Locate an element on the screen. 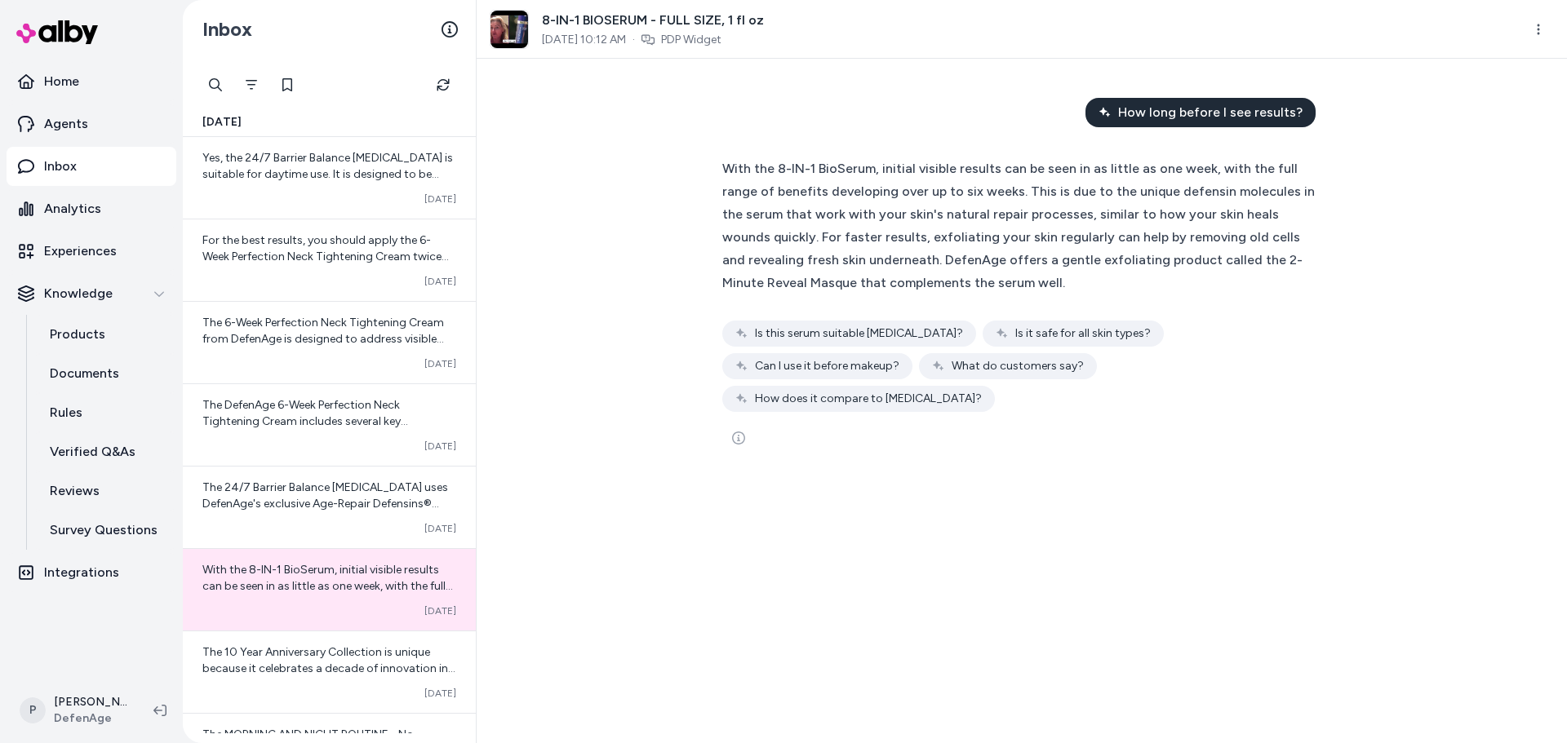  p: Products is located at coordinates (78, 335).